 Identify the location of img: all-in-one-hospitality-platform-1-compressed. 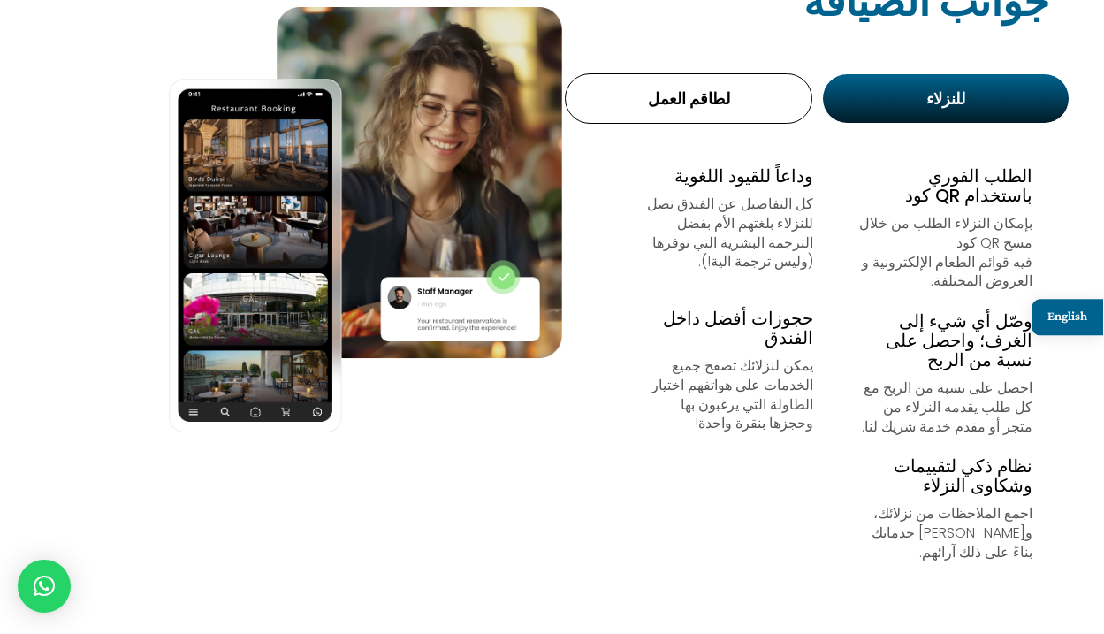
(365, 219).